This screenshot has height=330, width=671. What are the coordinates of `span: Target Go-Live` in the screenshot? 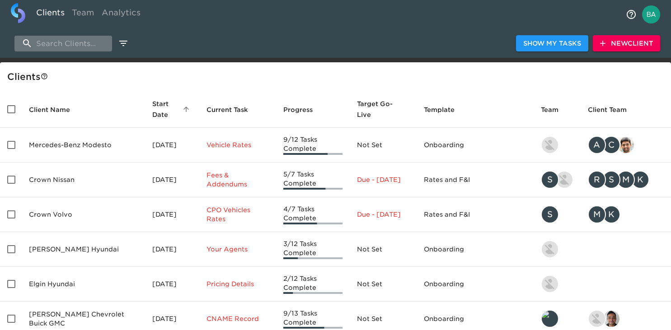 It's located at (383, 109).